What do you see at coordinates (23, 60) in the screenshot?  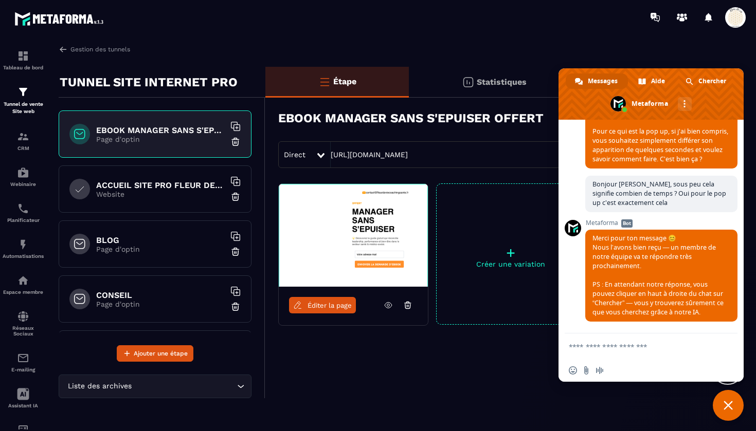 I see `a: formationformationTableau de bord` at bounding box center [23, 60].